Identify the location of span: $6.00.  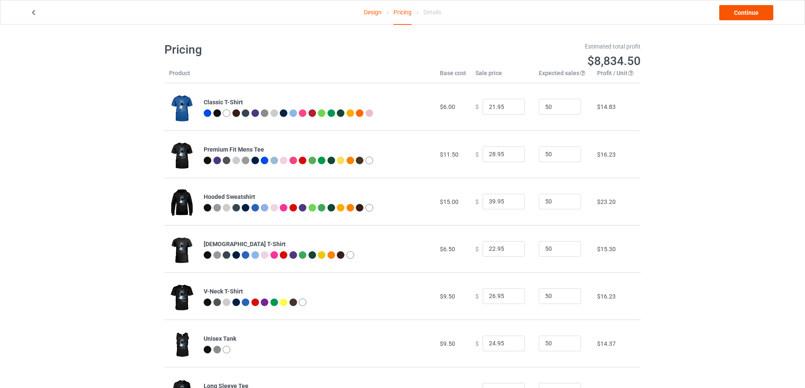
(448, 107).